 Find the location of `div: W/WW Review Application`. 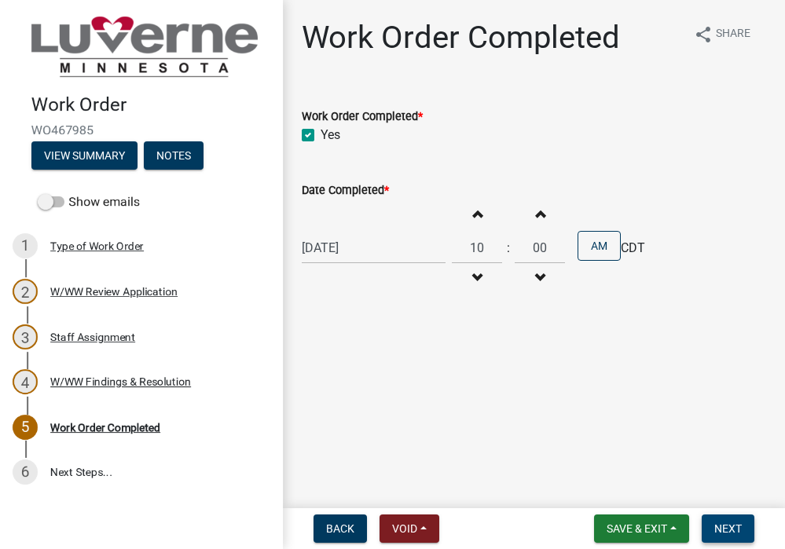

div: W/WW Review Application is located at coordinates (114, 292).